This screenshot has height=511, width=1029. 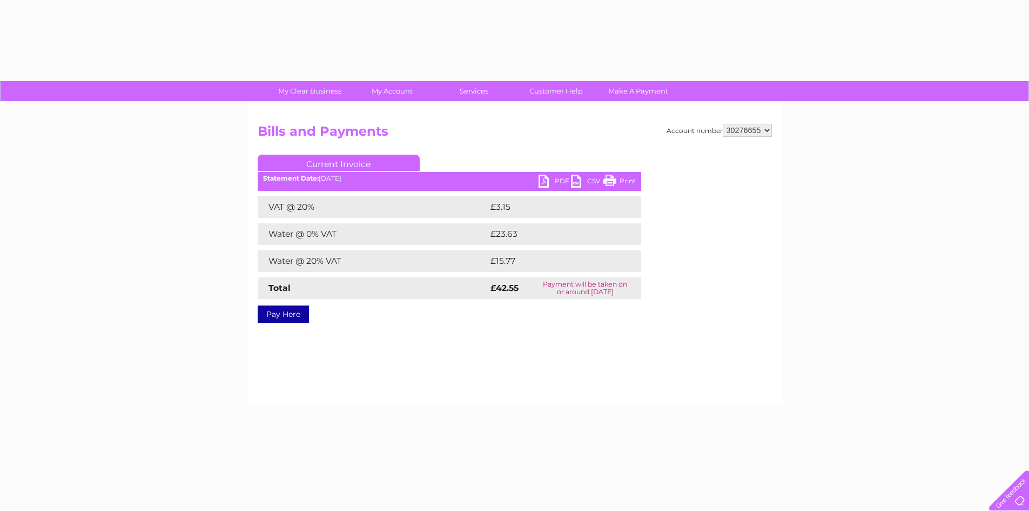 I want to click on b: Statement Date:, so click(x=291, y=178).